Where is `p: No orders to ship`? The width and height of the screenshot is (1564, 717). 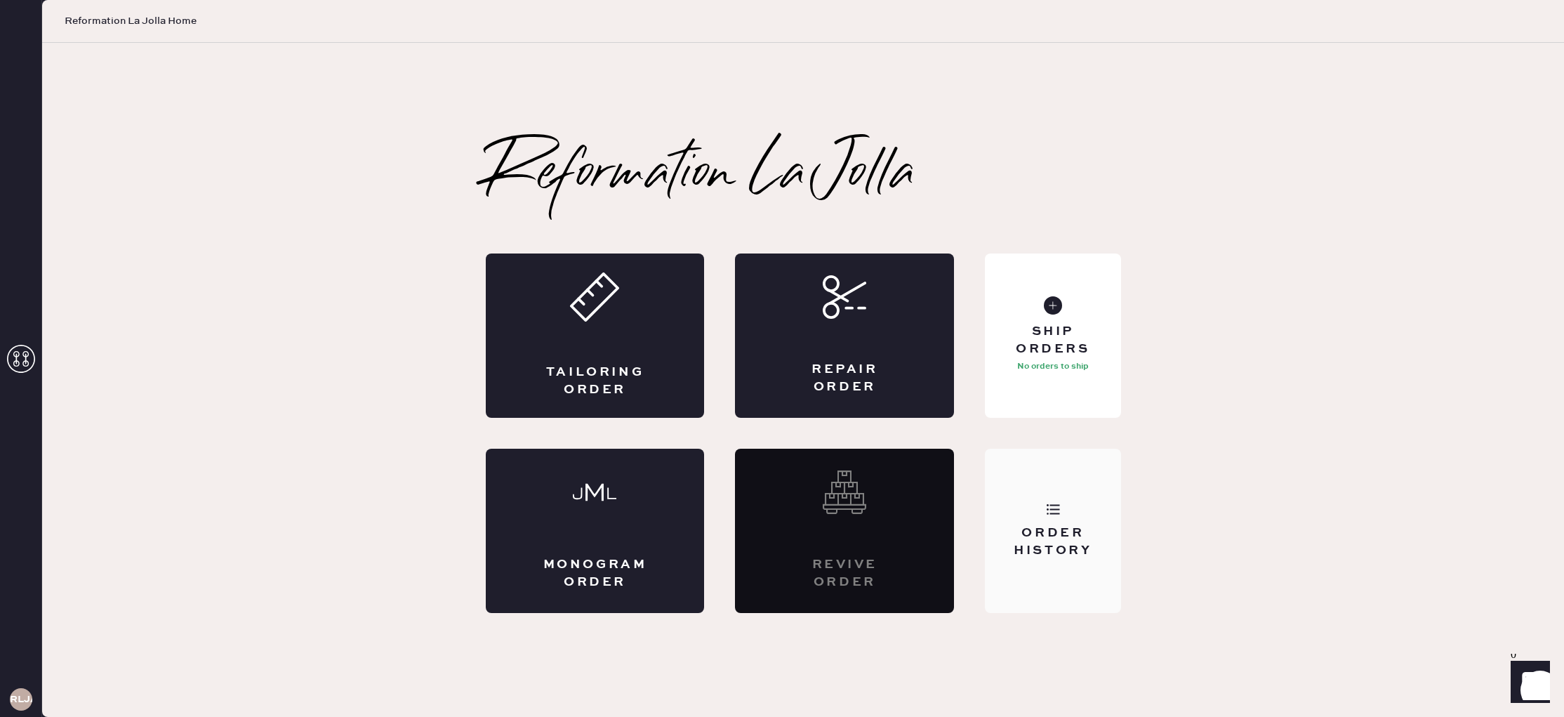
p: No orders to ship is located at coordinates (1053, 366).